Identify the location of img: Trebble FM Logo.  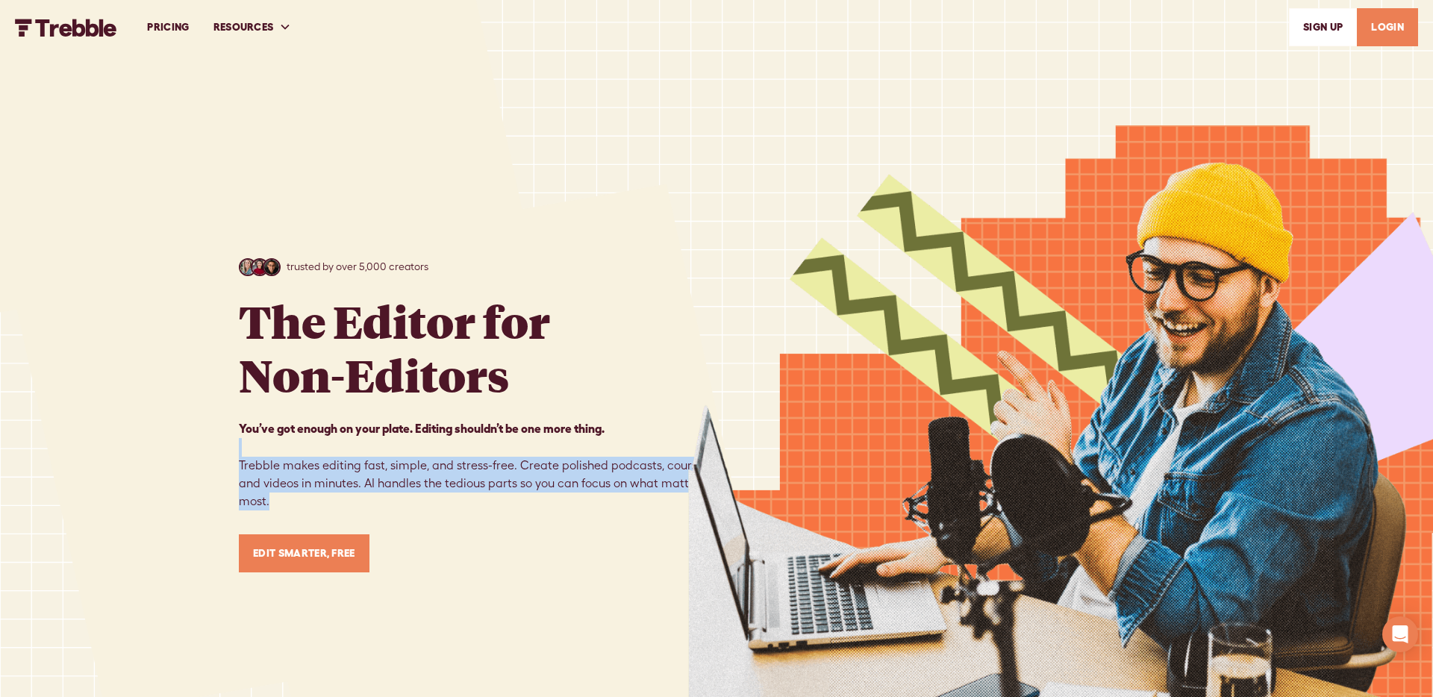
(66, 28).